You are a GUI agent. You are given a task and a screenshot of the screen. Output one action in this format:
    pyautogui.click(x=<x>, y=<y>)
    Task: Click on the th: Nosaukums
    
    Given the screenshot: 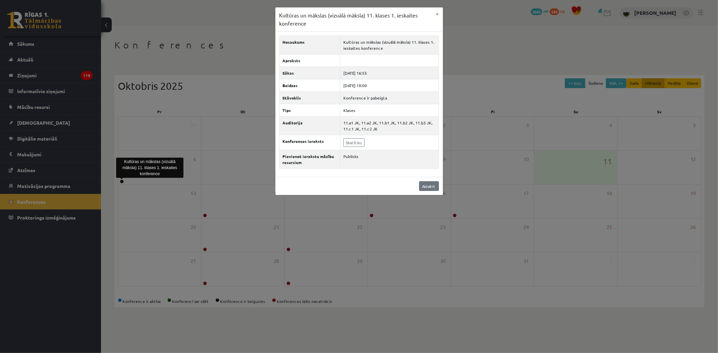 What is the action you would take?
    pyautogui.click(x=310, y=45)
    